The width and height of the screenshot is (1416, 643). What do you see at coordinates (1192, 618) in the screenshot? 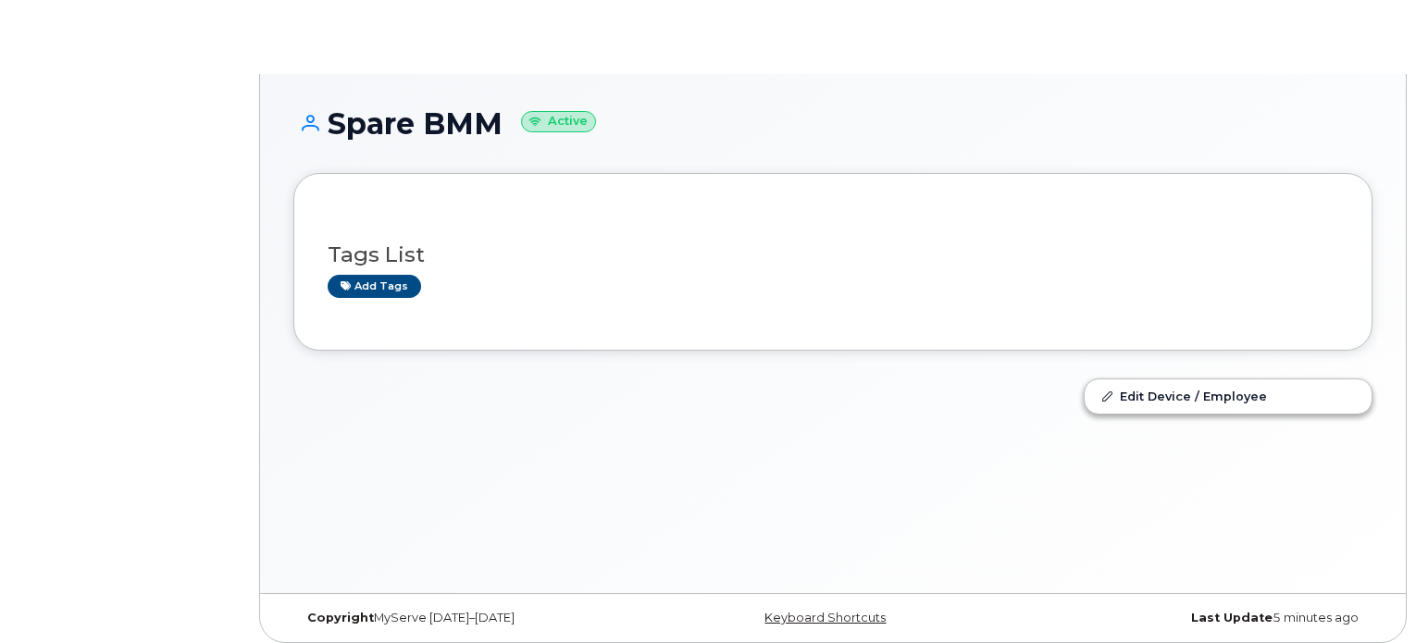
I see `div: 5 minutes ago` at bounding box center [1192, 618].